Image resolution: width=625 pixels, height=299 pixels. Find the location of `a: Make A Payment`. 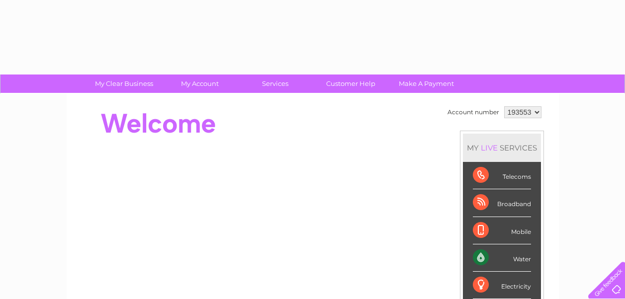

a: Make A Payment is located at coordinates (426, 84).